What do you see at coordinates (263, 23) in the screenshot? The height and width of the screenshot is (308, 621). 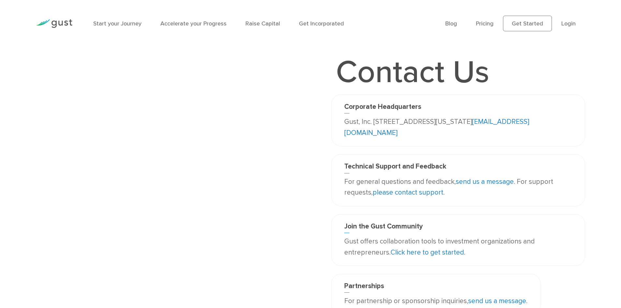 I see `a: Raise Capital` at bounding box center [263, 23].